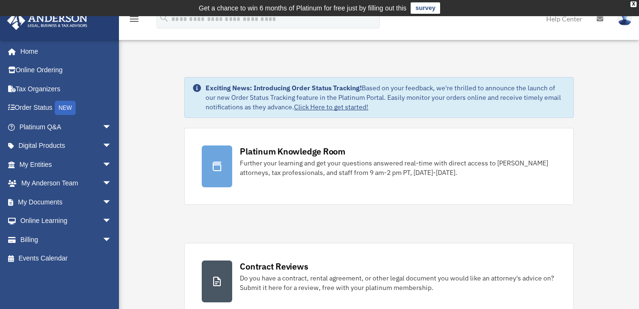 This screenshot has height=309, width=639. Describe the element at coordinates (293, 151) in the screenshot. I see `div: Platinum Knowledge Room` at that location.